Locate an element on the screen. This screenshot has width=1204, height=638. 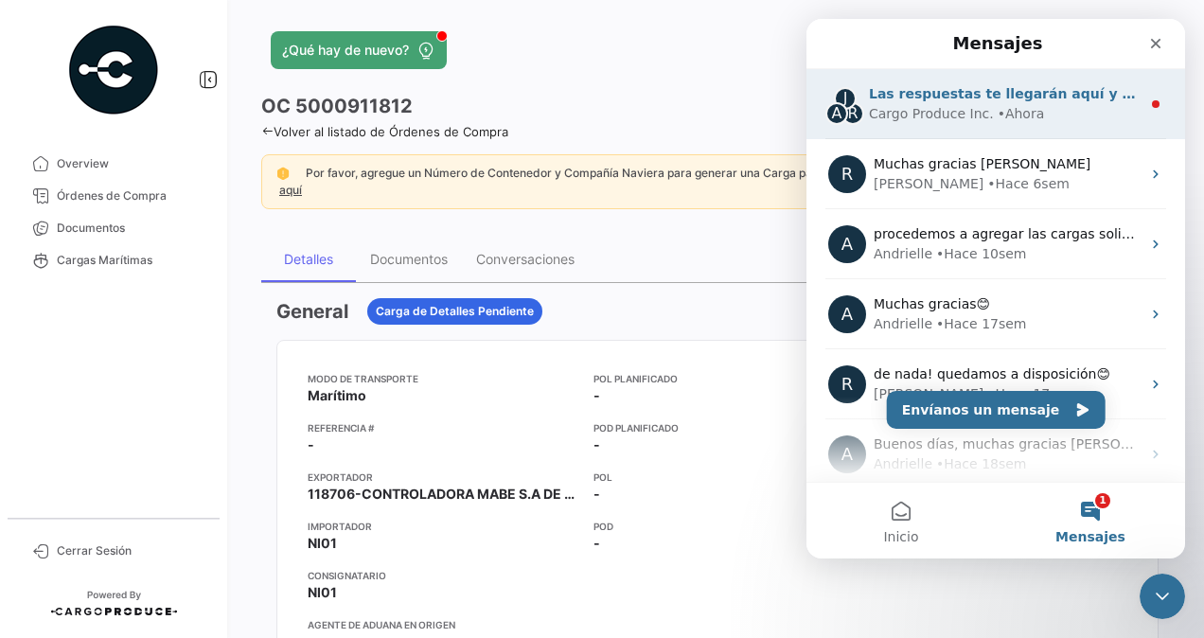
div: • Hace 6sem is located at coordinates (222, 165).